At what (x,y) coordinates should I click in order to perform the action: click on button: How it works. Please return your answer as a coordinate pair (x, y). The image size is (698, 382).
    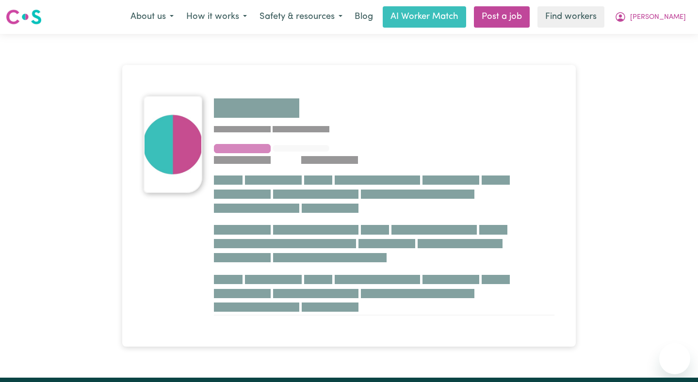
    Looking at the image, I should click on (216, 17).